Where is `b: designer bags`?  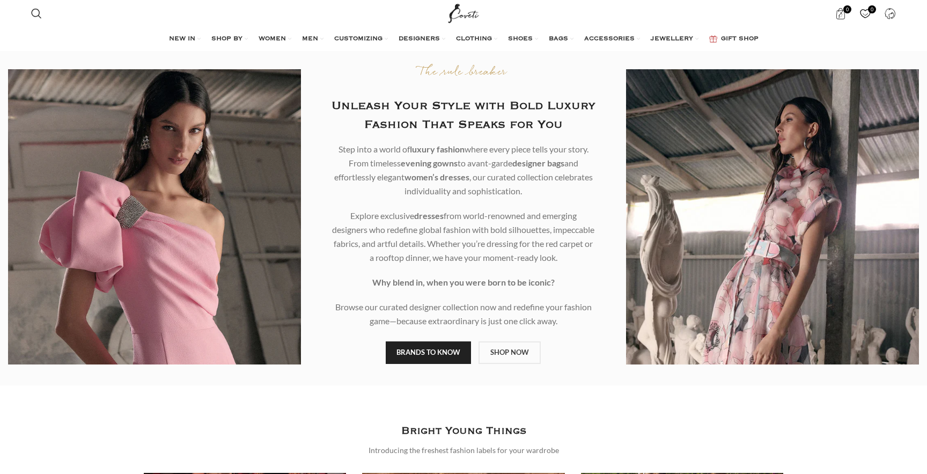
b: designer bags is located at coordinates (538, 163).